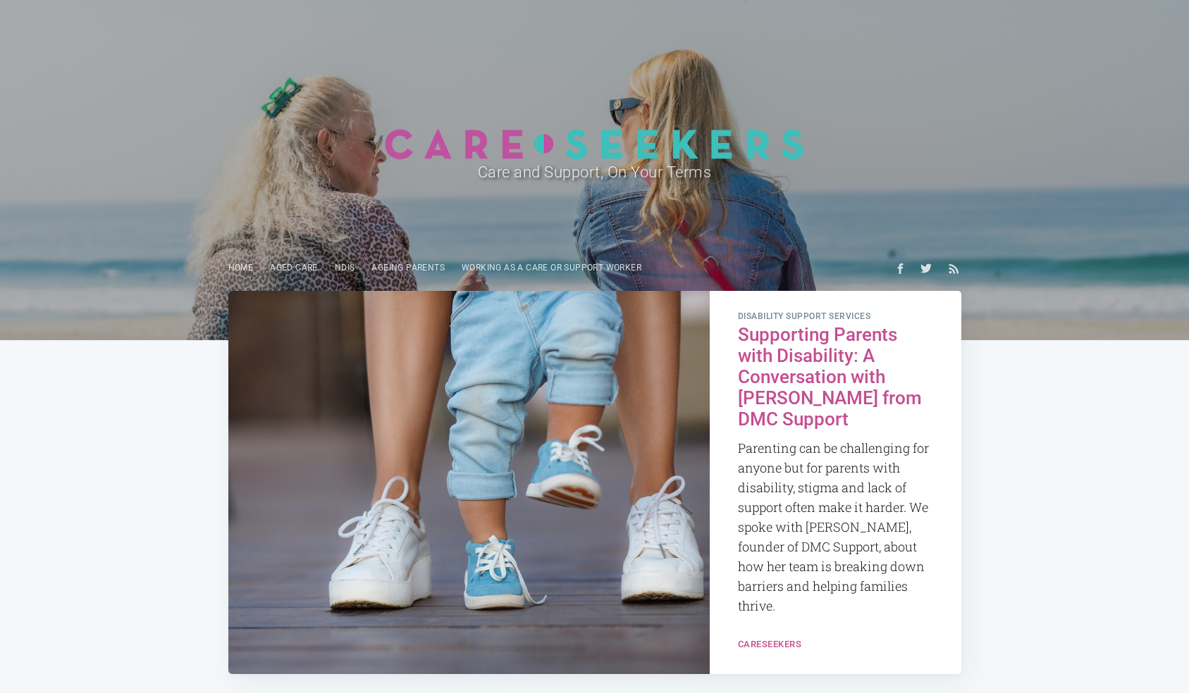  I want to click on span: disability support services, so click(835, 317).